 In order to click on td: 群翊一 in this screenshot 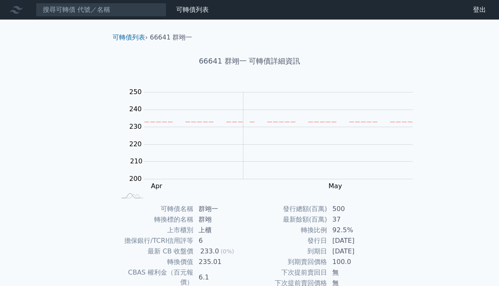, I will do `click(221, 209)`.